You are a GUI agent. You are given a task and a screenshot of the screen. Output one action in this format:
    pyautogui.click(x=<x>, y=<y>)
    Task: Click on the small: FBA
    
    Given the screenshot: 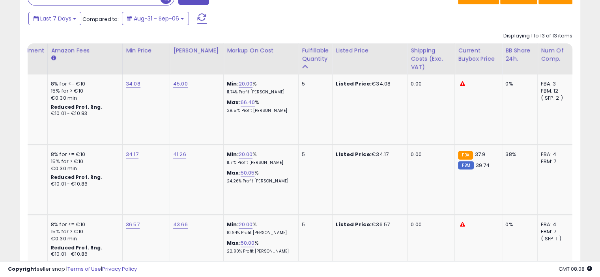 What is the action you would take?
    pyautogui.click(x=465, y=155)
    